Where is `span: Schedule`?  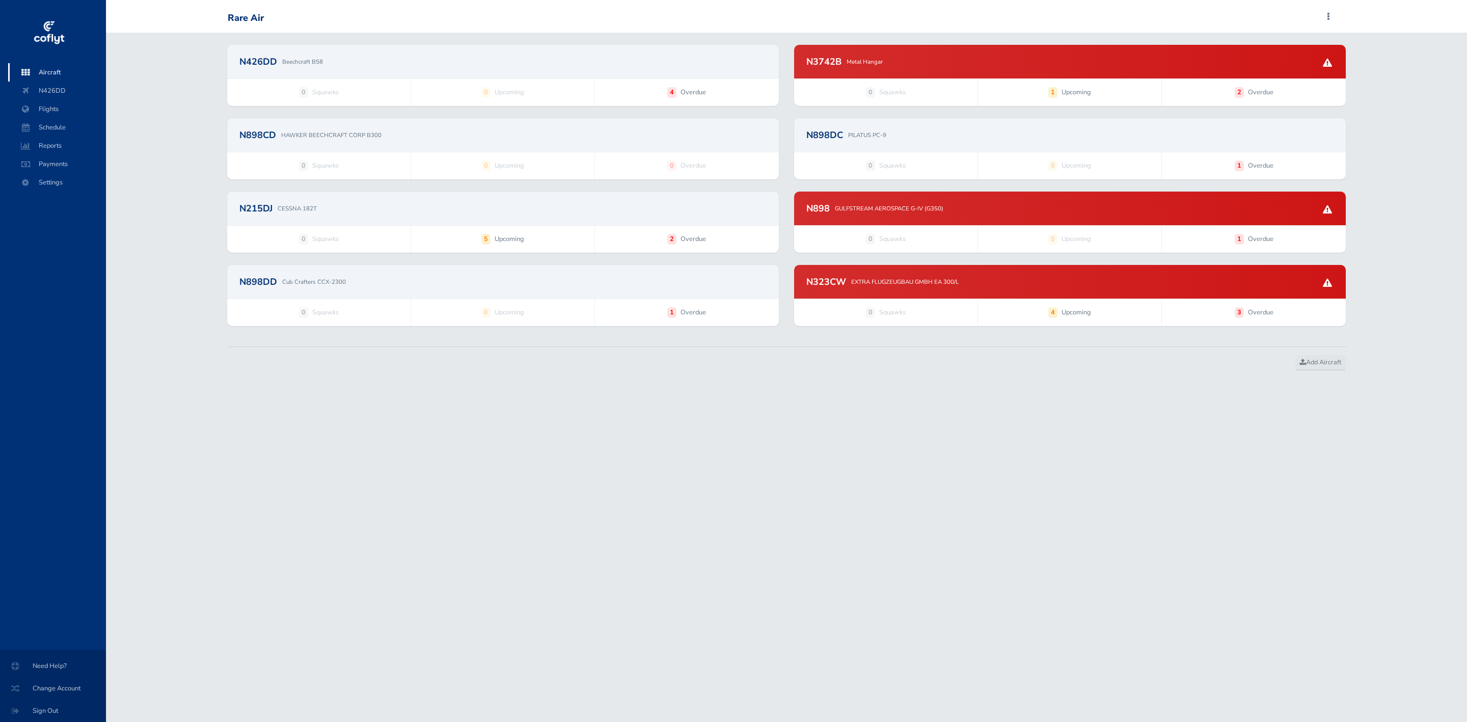
span: Schedule is located at coordinates (57, 127).